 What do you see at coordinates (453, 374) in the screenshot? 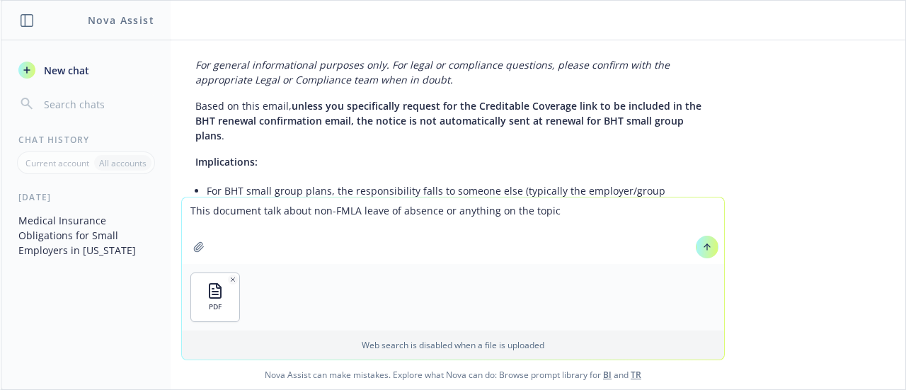
I see `span: Nova Assist can make mistakes. Explore what Nova can do: Browse prompt library for and` at bounding box center [453, 374].